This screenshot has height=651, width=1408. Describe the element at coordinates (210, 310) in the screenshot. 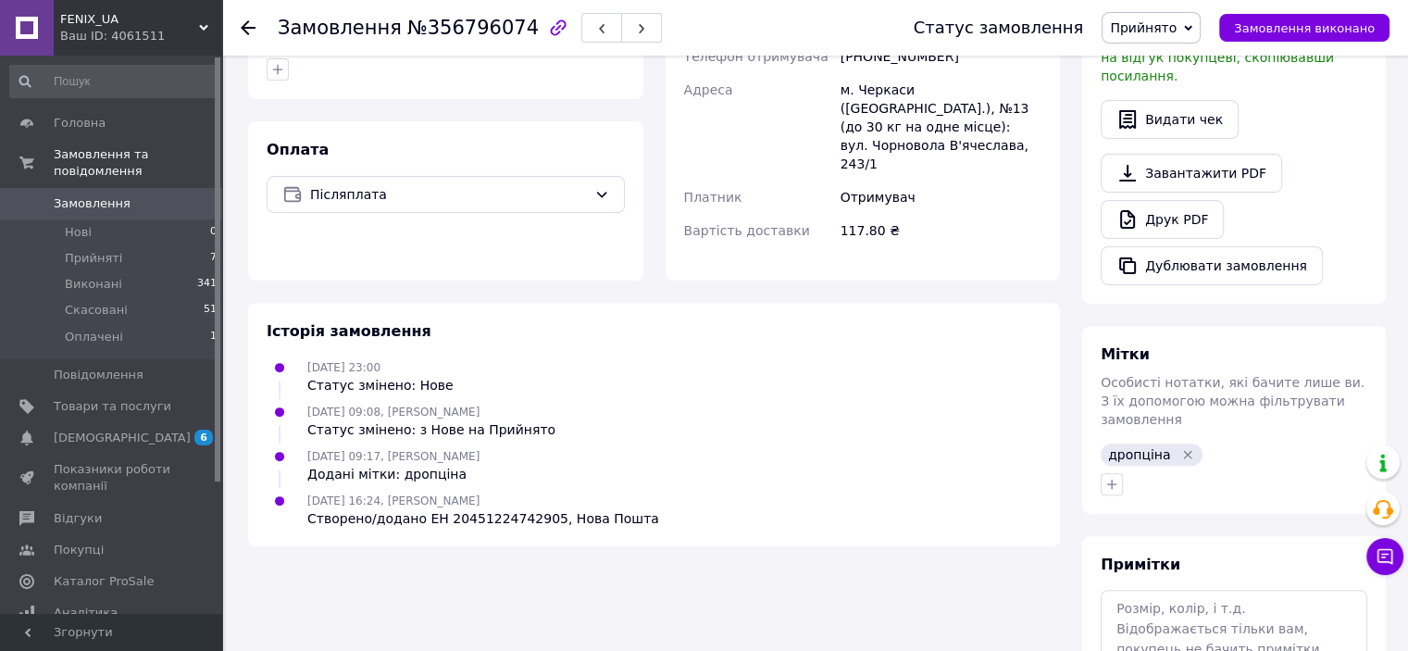

I see `span: 51` at that location.